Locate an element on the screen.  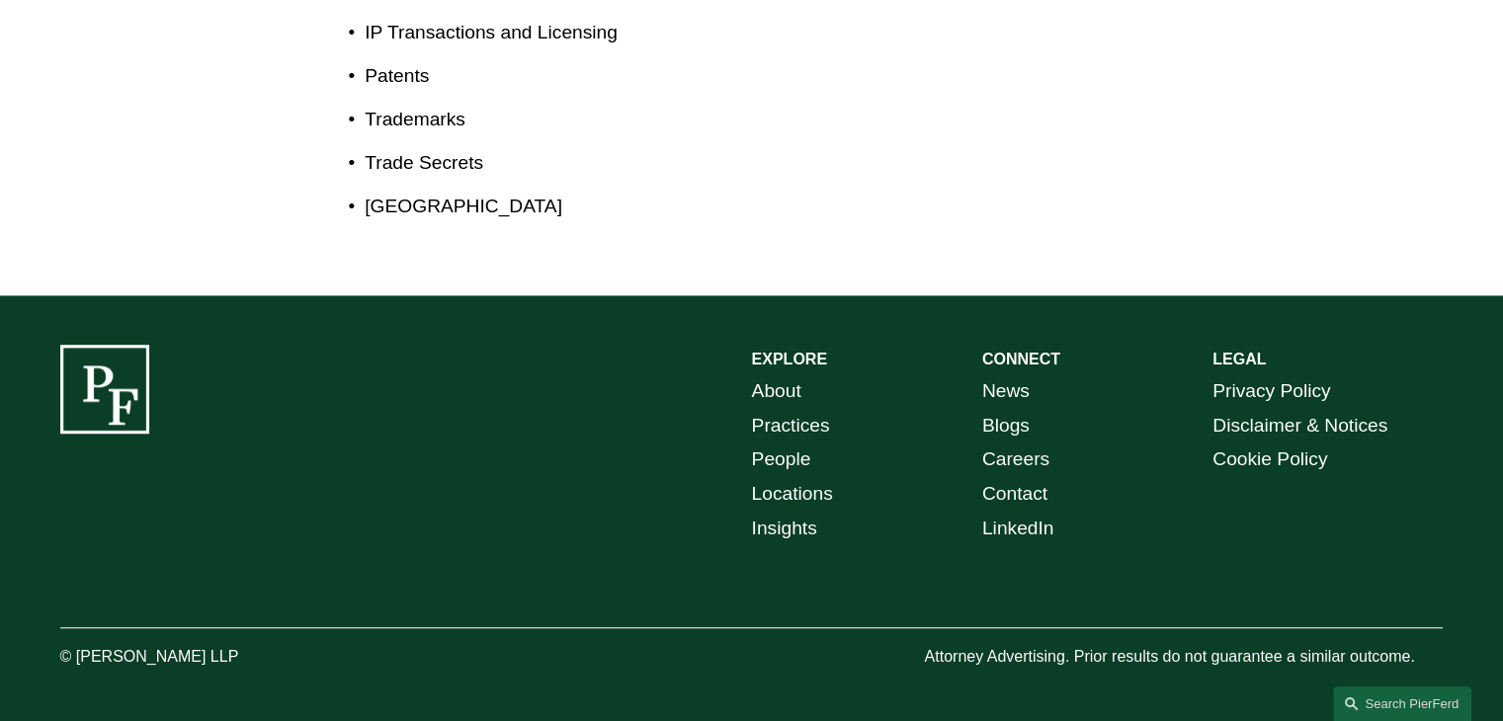
p: Attorney Advertising. Prior results do not guarantee a similar outcome. is located at coordinates (1183, 657).